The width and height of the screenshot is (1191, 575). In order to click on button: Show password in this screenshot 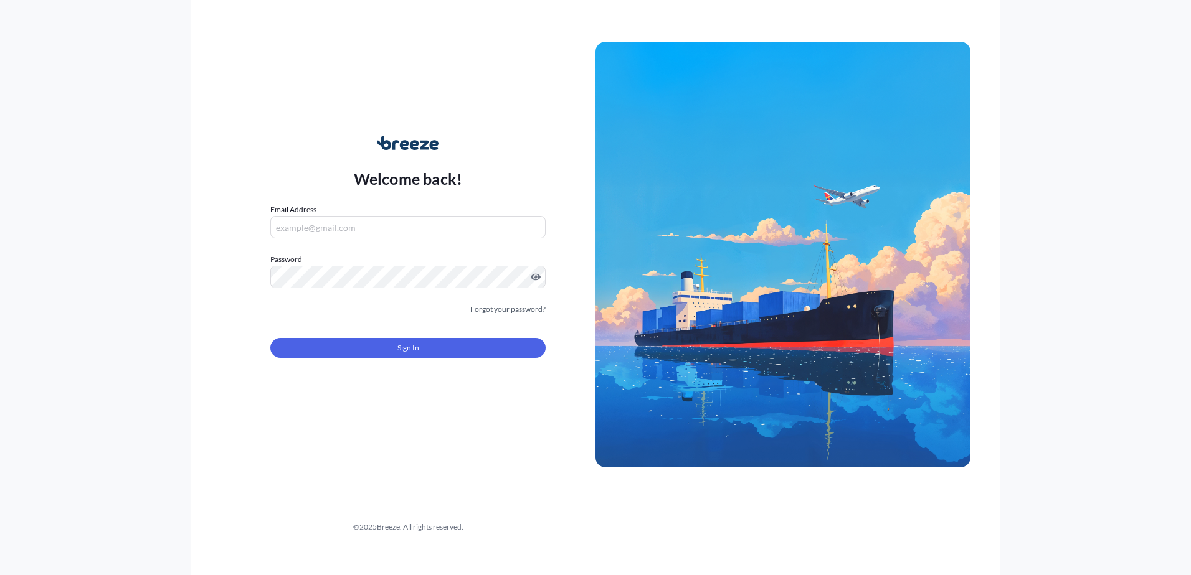, I will do `click(535, 277)`.